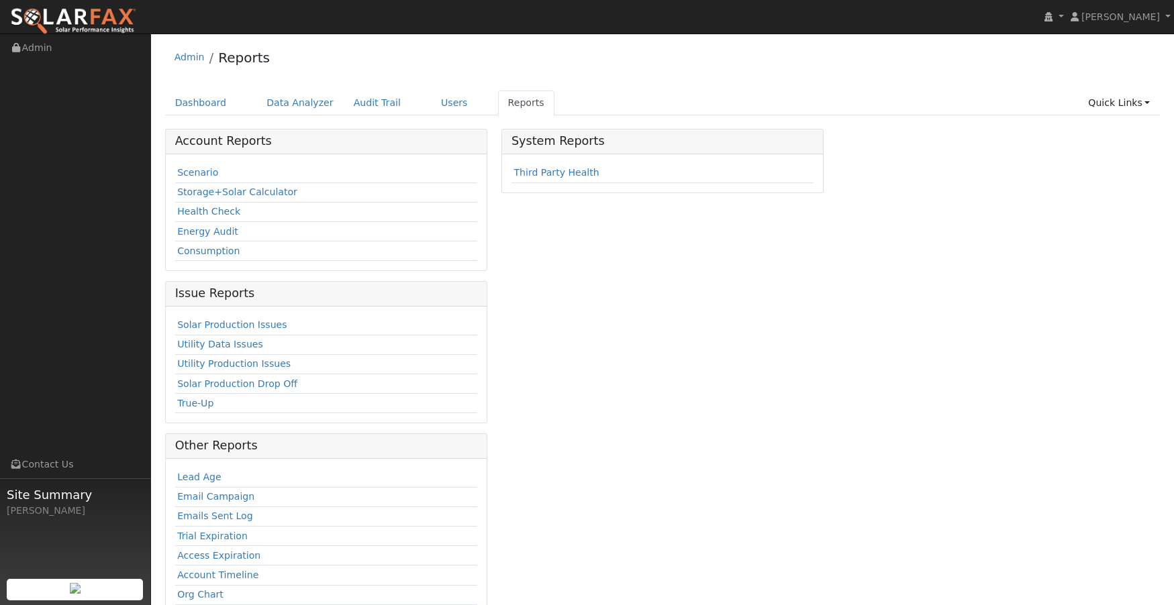 This screenshot has width=1174, height=605. Describe the element at coordinates (1119, 103) in the screenshot. I see `a: Quick Links` at that location.